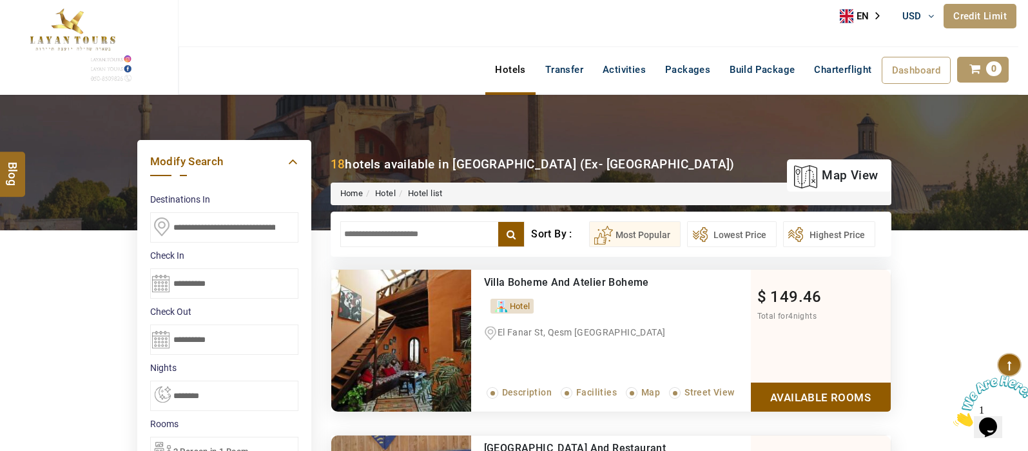 This screenshot has height=451, width=1028. Describe the element at coordinates (709, 392) in the screenshot. I see `span: Street View` at that location.